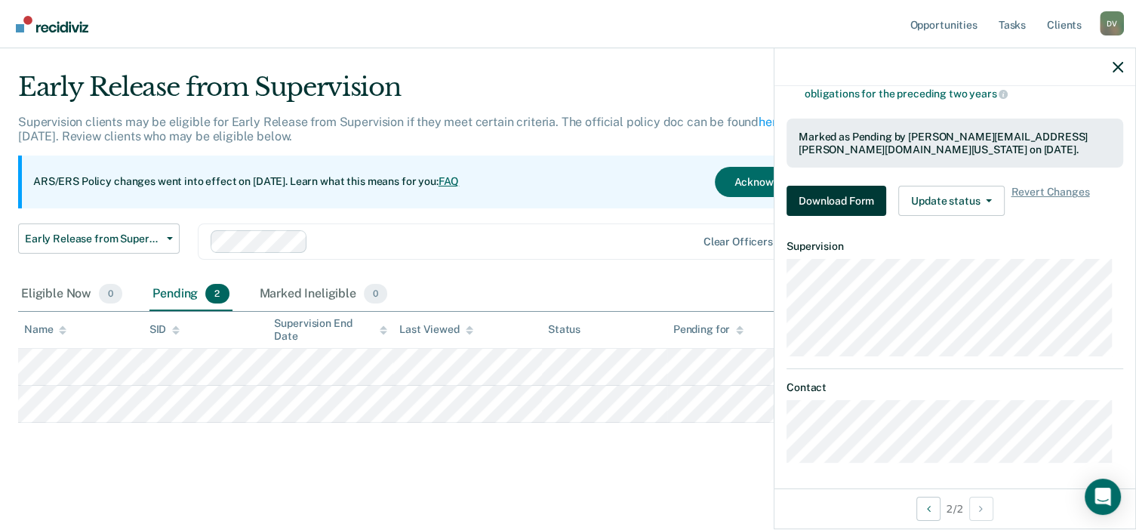 The width and height of the screenshot is (1136, 530). Describe the element at coordinates (1112, 23) in the screenshot. I see `div: D V` at that location.